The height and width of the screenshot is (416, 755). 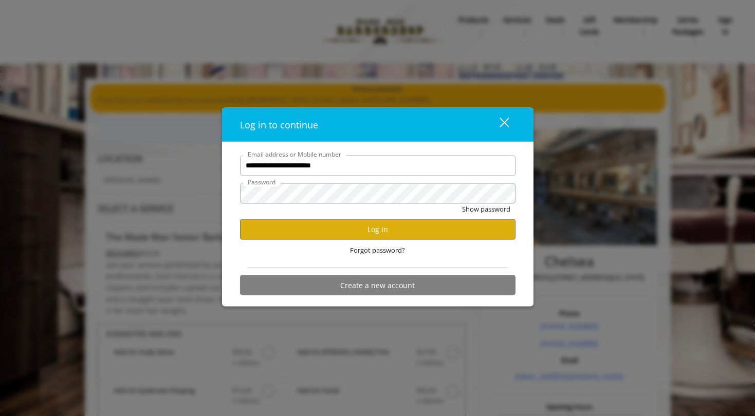 What do you see at coordinates (295, 154) in the screenshot?
I see `label: Email address or Mobile number` at bounding box center [295, 154].